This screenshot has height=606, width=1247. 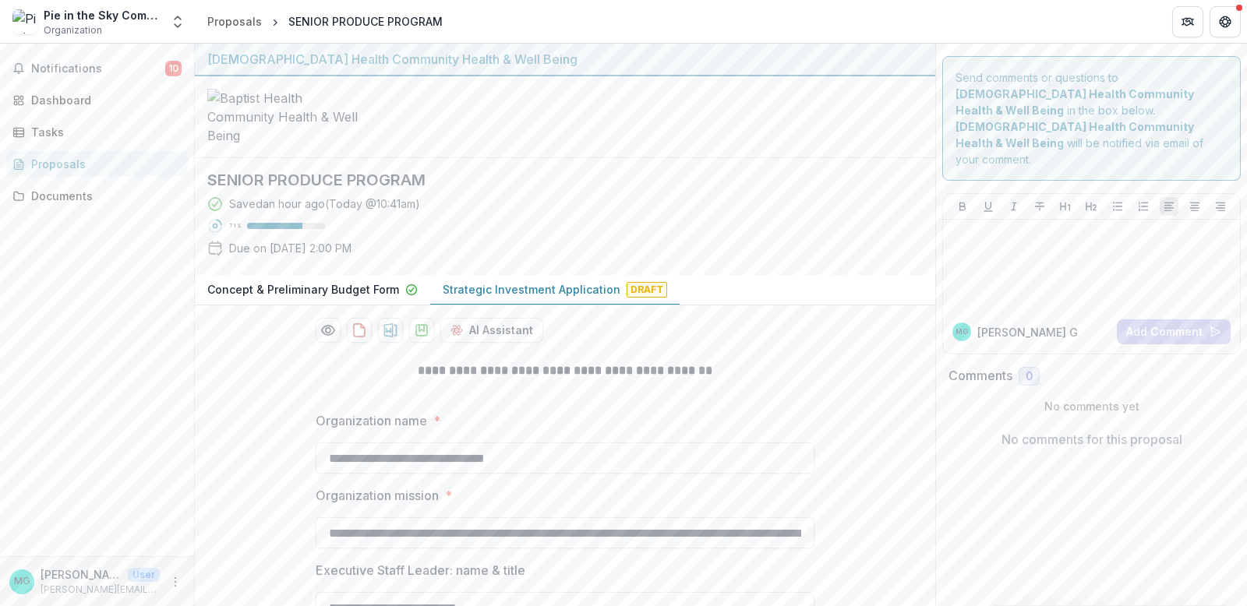 I want to click on button: Align Center, so click(x=1194, y=206).